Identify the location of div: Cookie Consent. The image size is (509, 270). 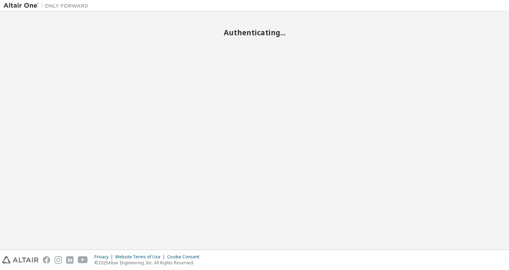
(185, 257).